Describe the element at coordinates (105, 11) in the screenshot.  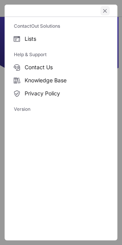
I see `button: left-button` at that location.